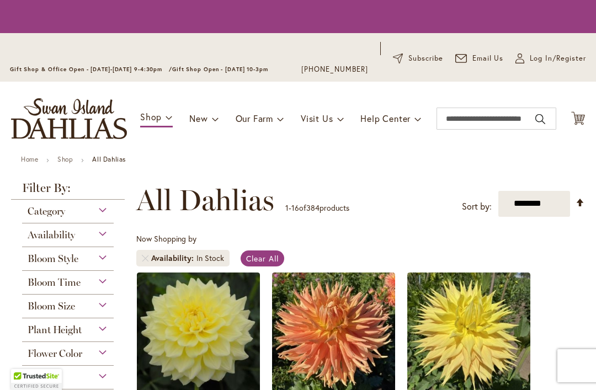 The width and height of the screenshot is (596, 390). I want to click on span: Visit Us, so click(317, 118).